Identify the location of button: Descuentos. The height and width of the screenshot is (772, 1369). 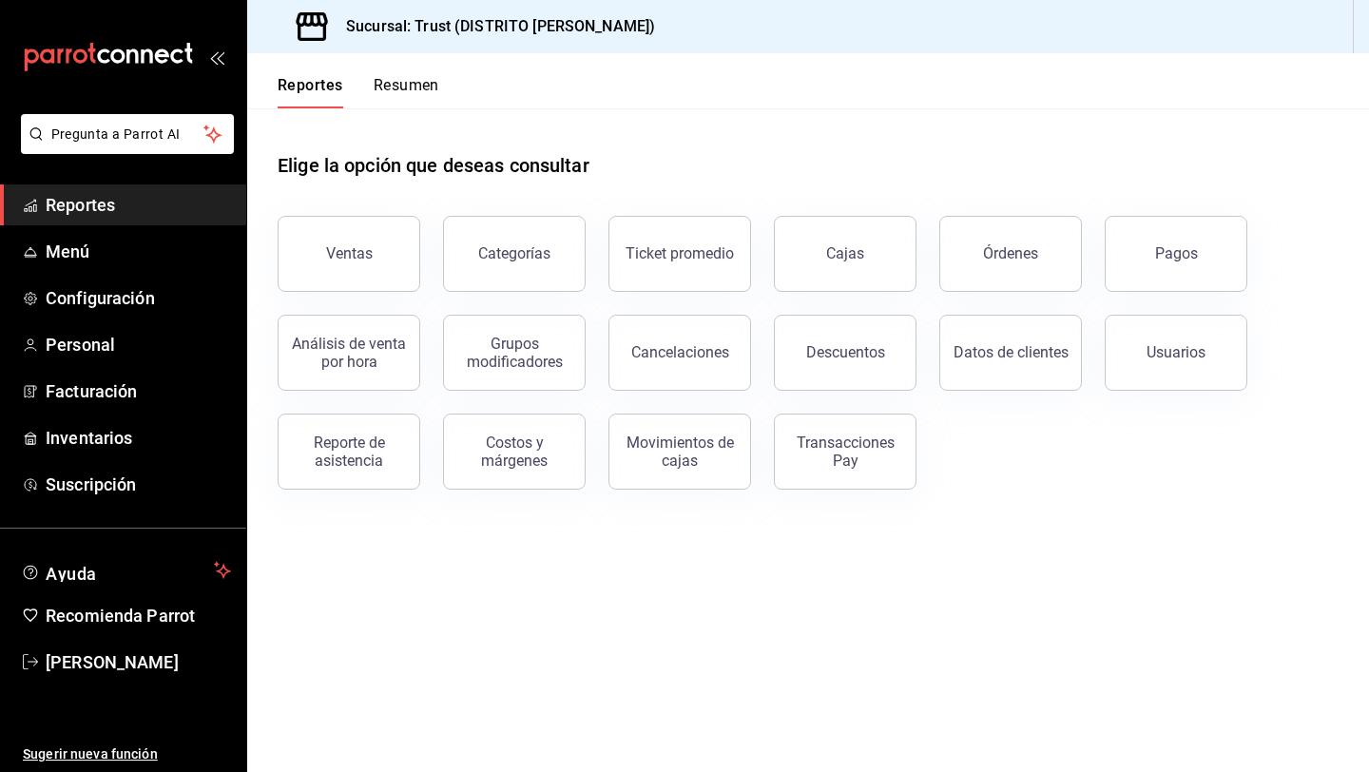
(845, 353).